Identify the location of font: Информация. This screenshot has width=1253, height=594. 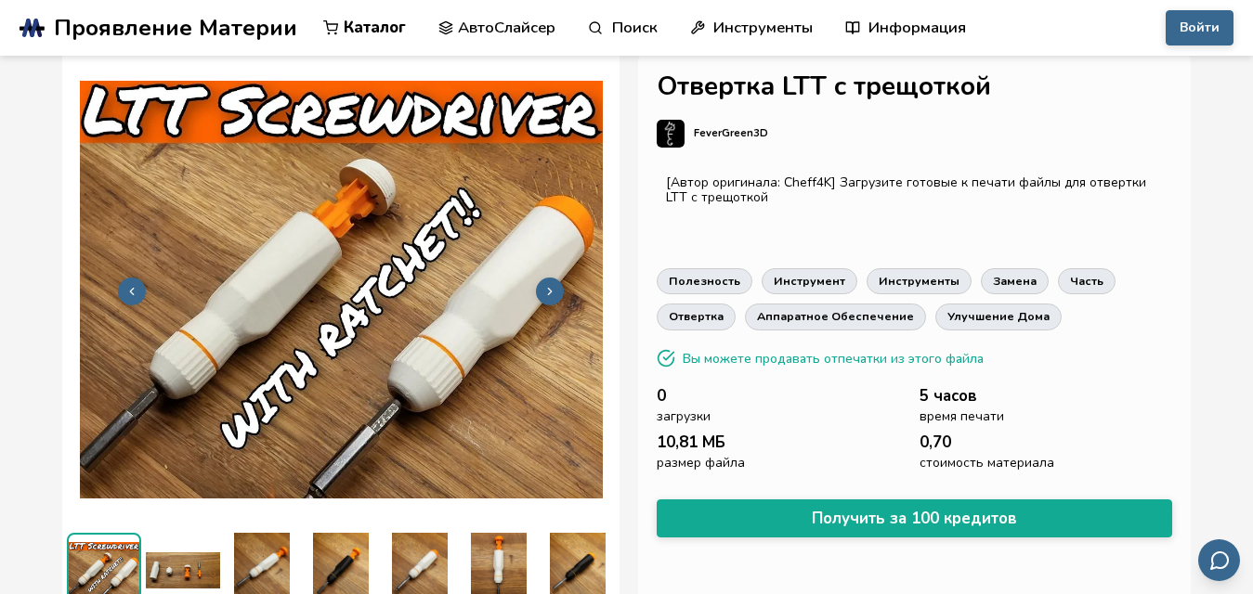
(917, 27).